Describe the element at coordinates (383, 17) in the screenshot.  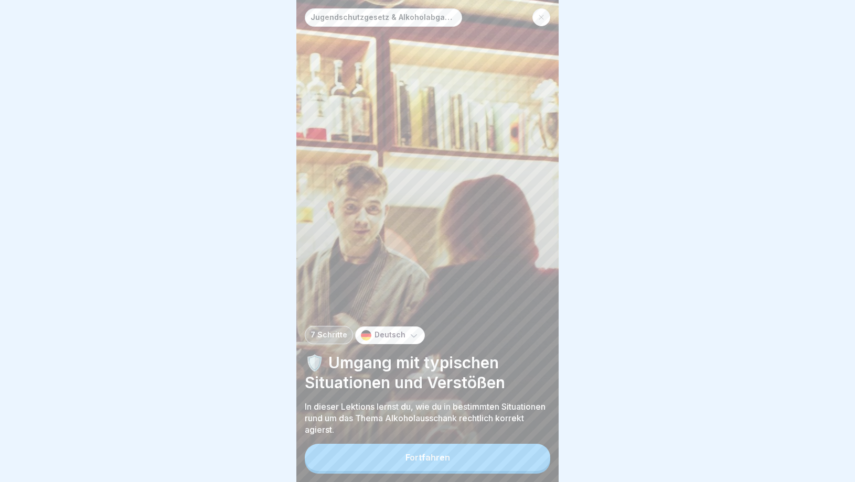
I see `p: Jugendschutzgesetz & Alkoholabgabe in der Gastronomie 🧒🏽` at that location.